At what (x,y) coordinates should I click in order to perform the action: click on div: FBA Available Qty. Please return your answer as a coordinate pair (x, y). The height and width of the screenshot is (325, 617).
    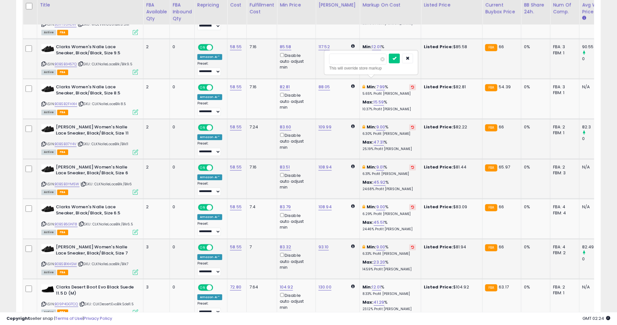
    Looking at the image, I should click on (156, 11).